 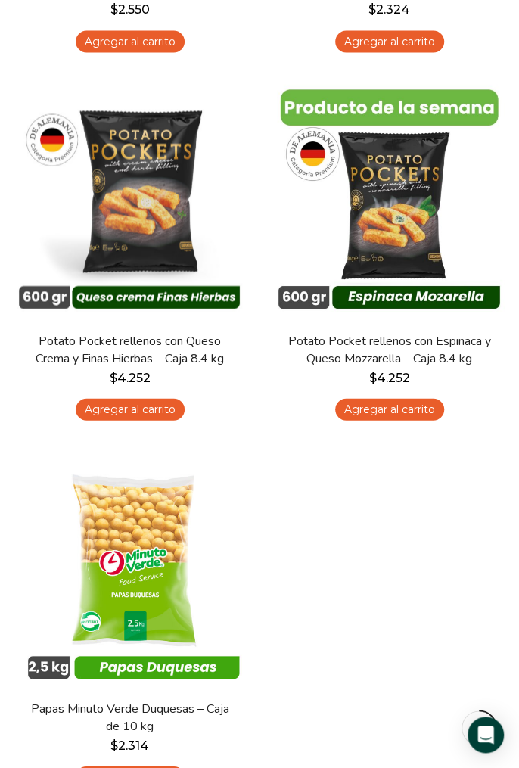 I want to click on a: Agregar al carrito: “Papas Fritas Dippers - Corte Ondulado - Caja 10 kg”, so click(x=130, y=41).